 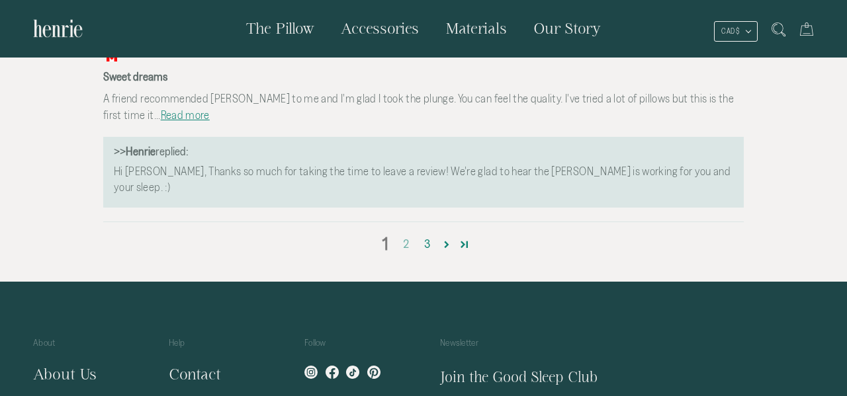 What do you see at coordinates (735, 31) in the screenshot?
I see `button: CAD $` at bounding box center [735, 31].